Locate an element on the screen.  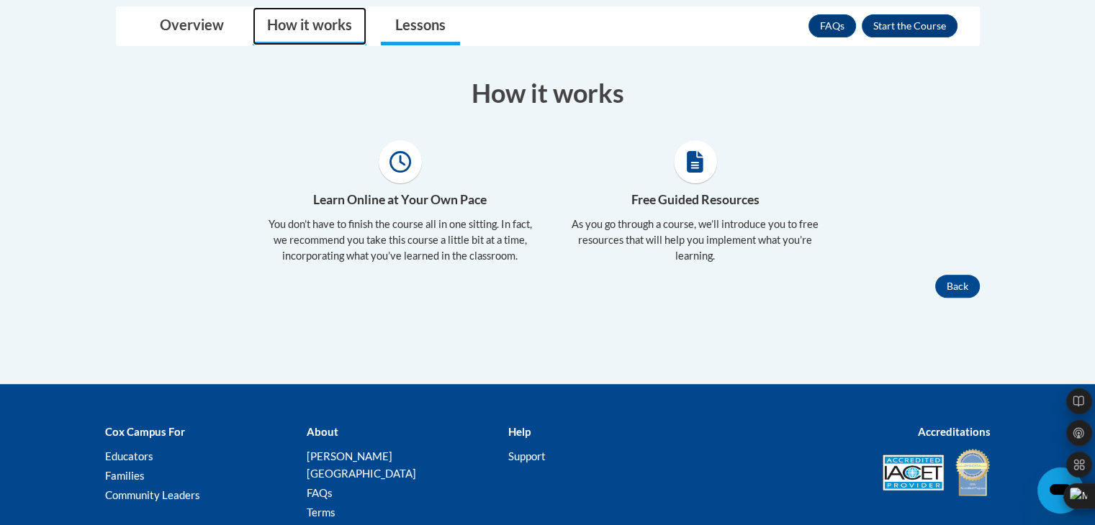
button: Enroll is located at coordinates (909, 26).